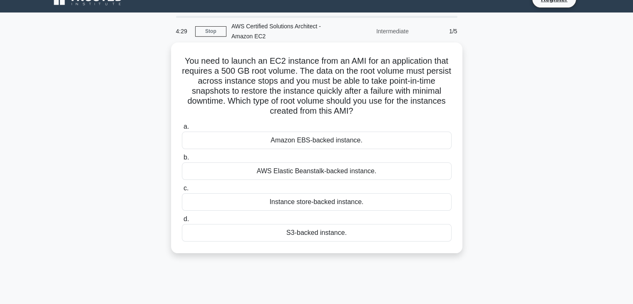  I want to click on span: b., so click(186, 157).